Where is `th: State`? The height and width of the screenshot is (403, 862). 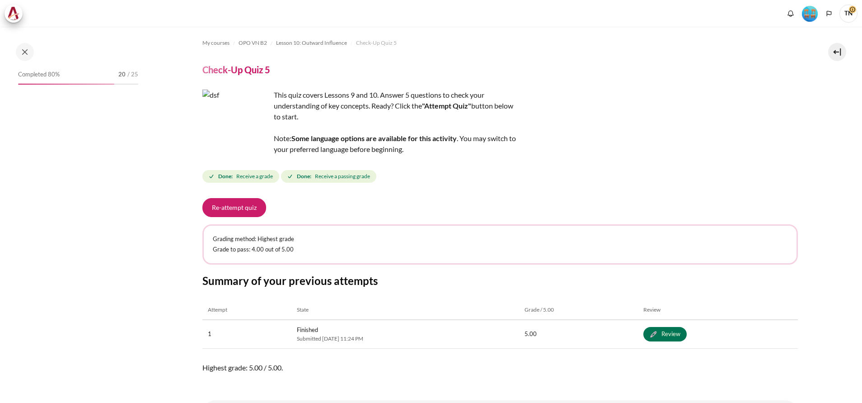 th: State is located at coordinates (405, 310).